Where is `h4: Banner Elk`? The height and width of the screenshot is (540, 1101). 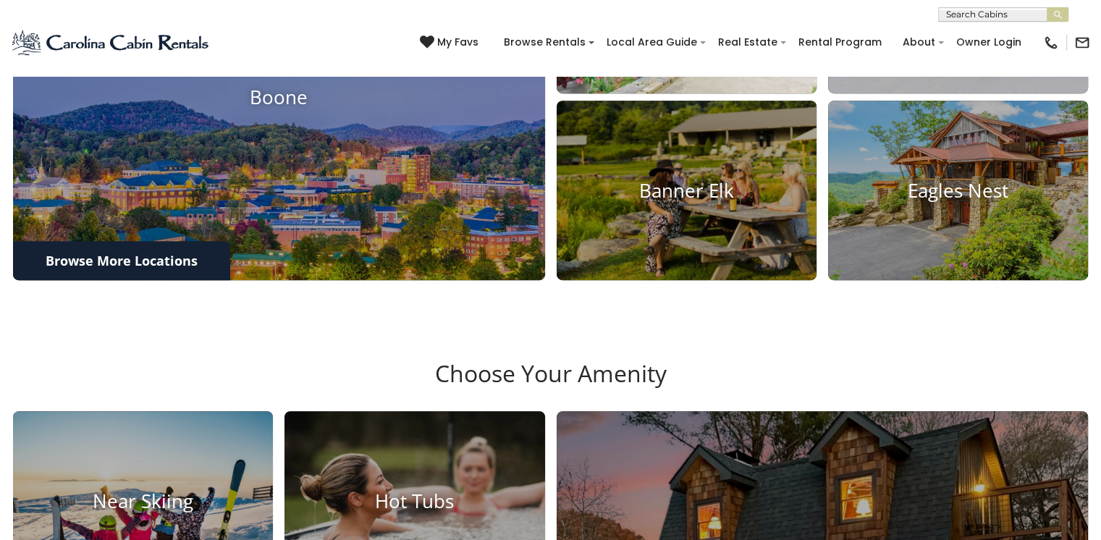
h4: Banner Elk is located at coordinates (686, 190).